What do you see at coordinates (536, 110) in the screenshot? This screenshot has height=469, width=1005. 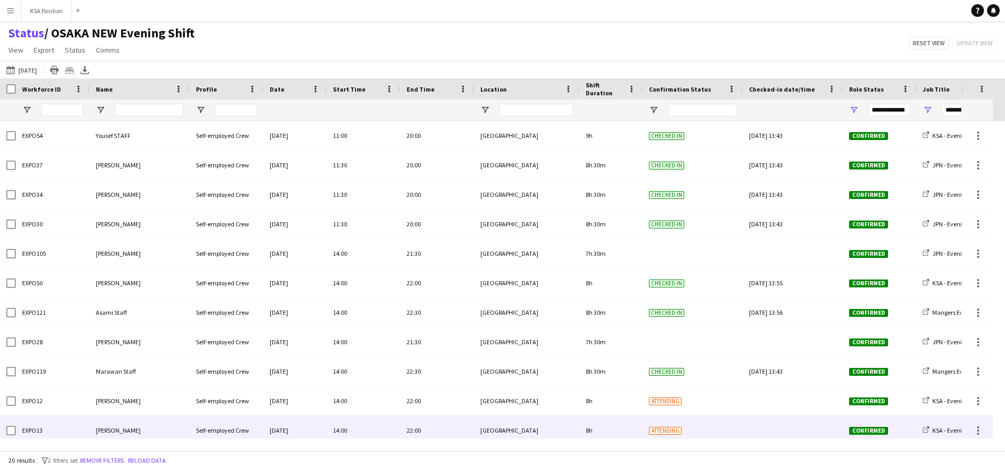 I see `input: Location Filter Input` at bounding box center [536, 110].